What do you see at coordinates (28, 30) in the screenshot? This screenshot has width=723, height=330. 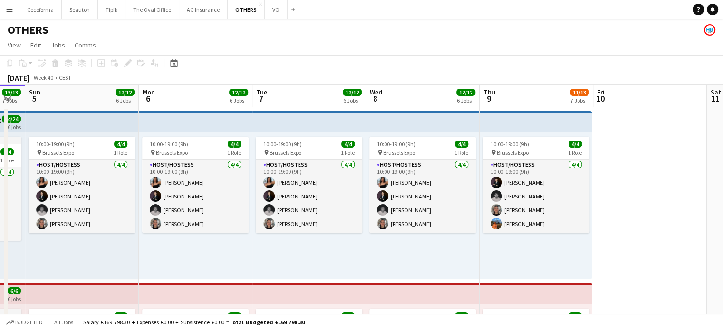 I see `h1: OTHERS` at bounding box center [28, 30].